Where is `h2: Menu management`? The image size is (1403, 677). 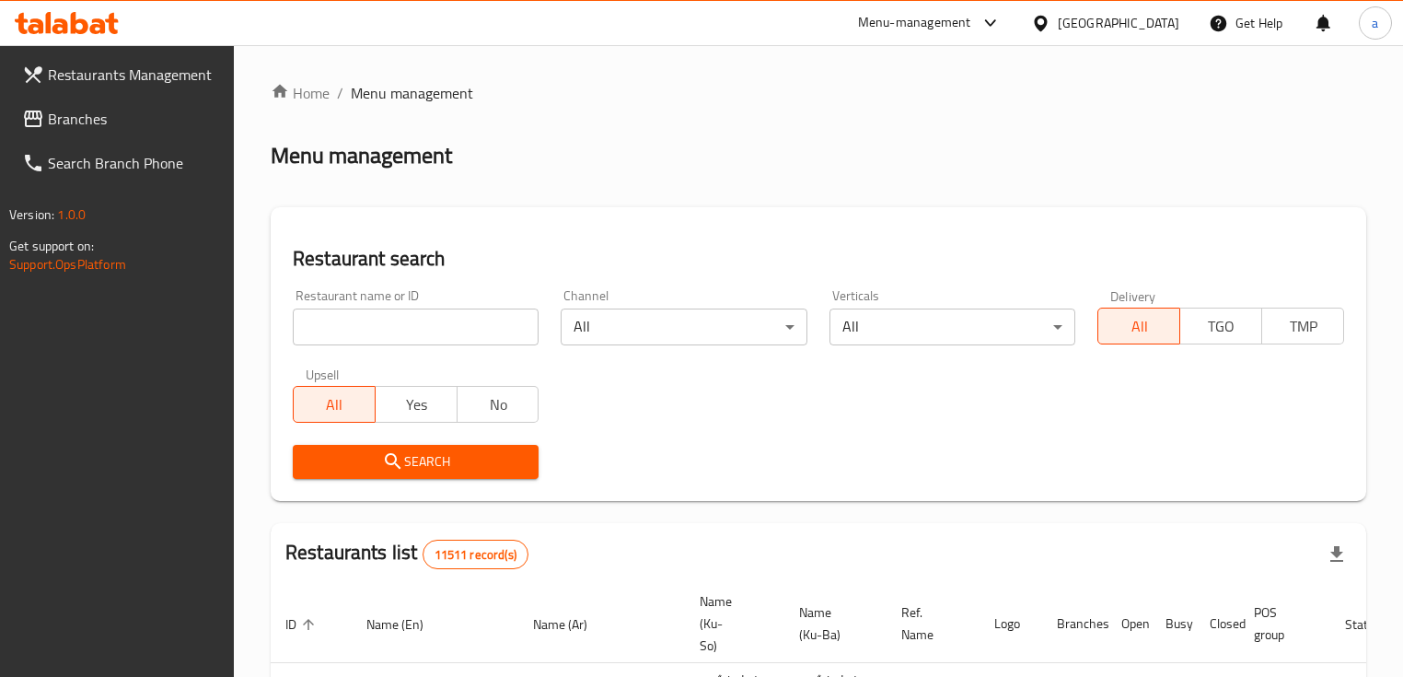
h2: Menu management is located at coordinates (361, 156).